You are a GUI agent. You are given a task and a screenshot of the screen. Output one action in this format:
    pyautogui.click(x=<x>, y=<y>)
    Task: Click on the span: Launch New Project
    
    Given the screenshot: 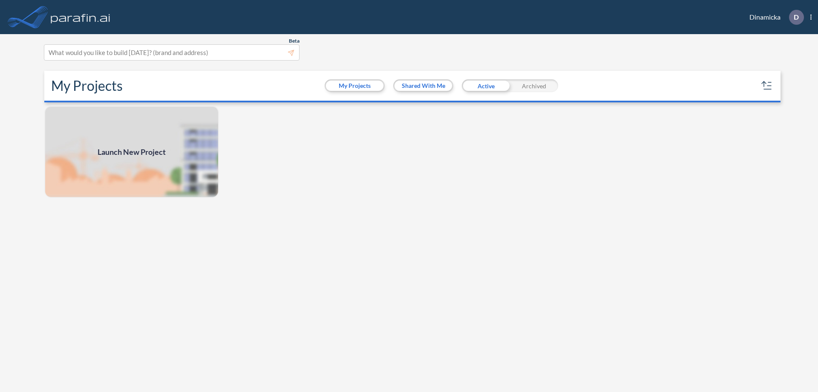 What is the action you would take?
    pyautogui.click(x=132, y=152)
    